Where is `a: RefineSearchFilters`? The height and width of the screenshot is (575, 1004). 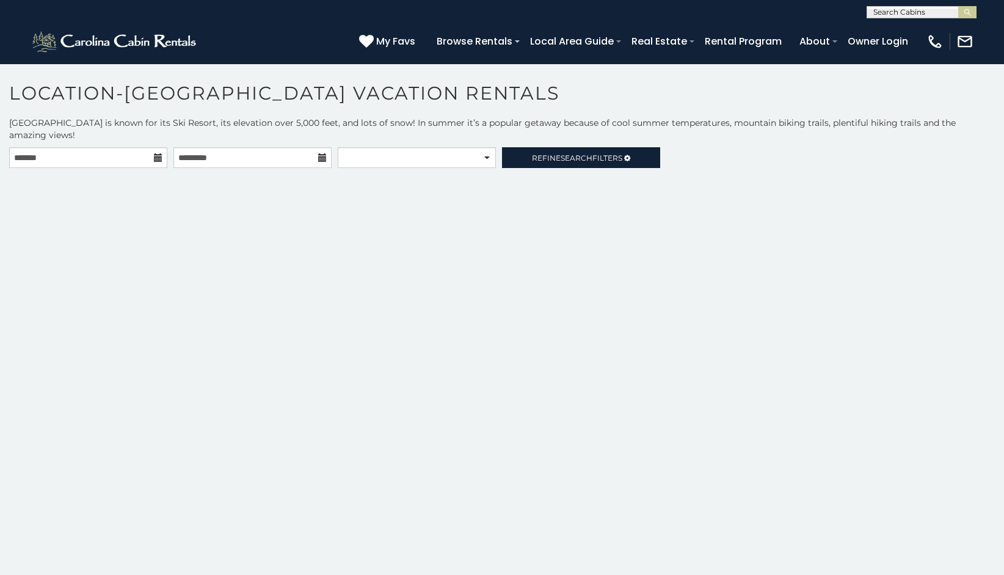
a: RefineSearchFilters is located at coordinates (581, 158).